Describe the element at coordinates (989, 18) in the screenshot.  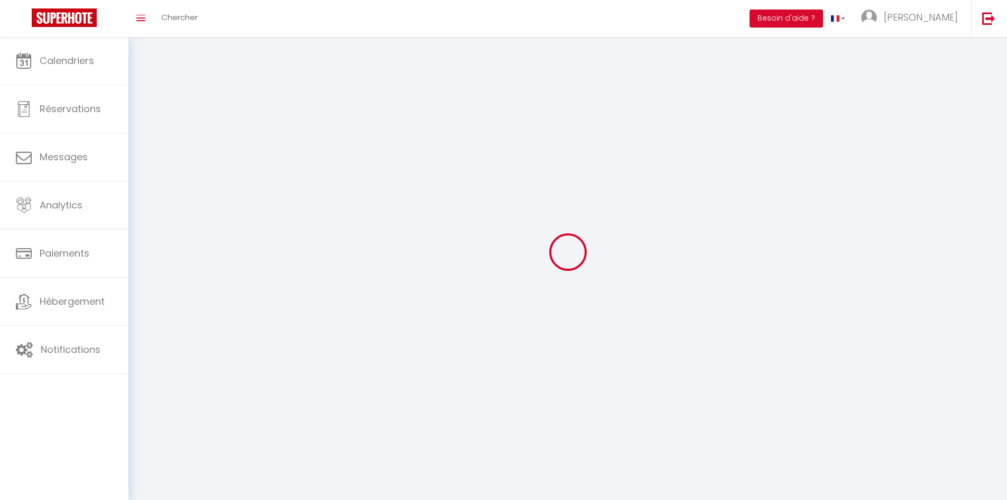
I see `img: logout` at that location.